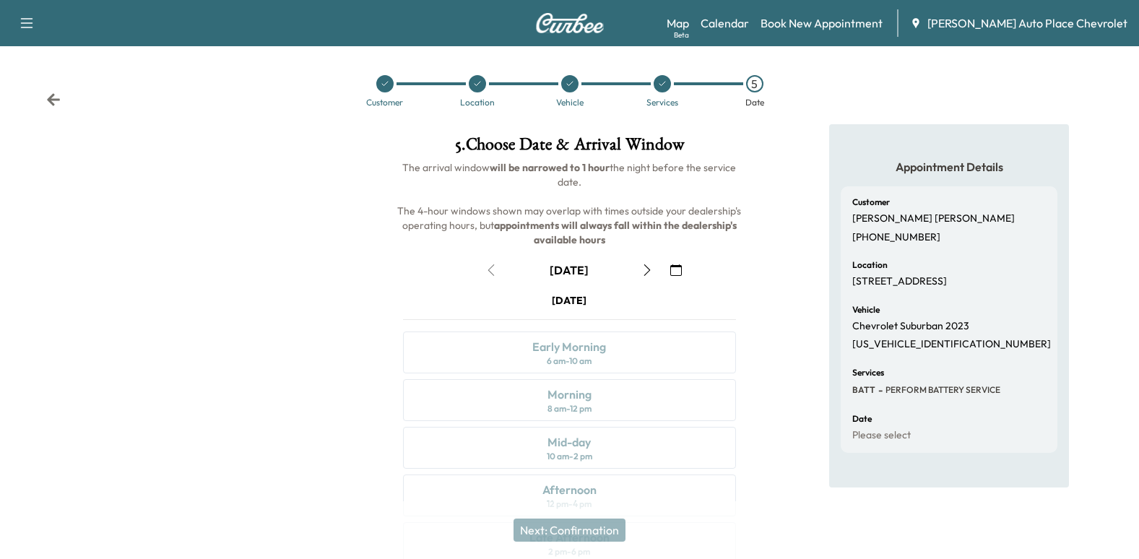  I want to click on h1: 5 . Choose Date & Arrival Window, so click(570, 148).